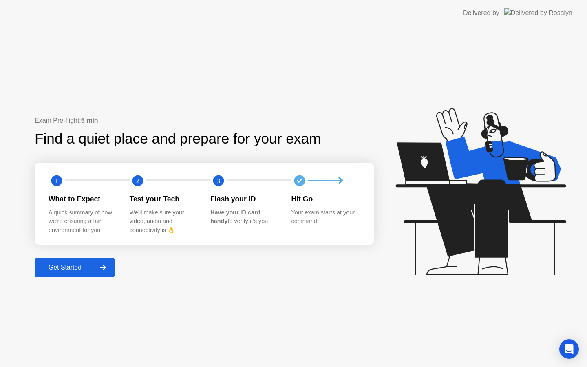  Describe the element at coordinates (82, 221) in the screenshot. I see `div: A quick summary of how we’re ensuring a fair environment for you` at that location.